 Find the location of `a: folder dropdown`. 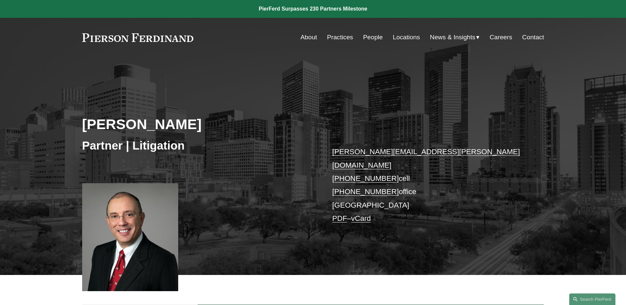

a: folder dropdown is located at coordinates (454, 37).